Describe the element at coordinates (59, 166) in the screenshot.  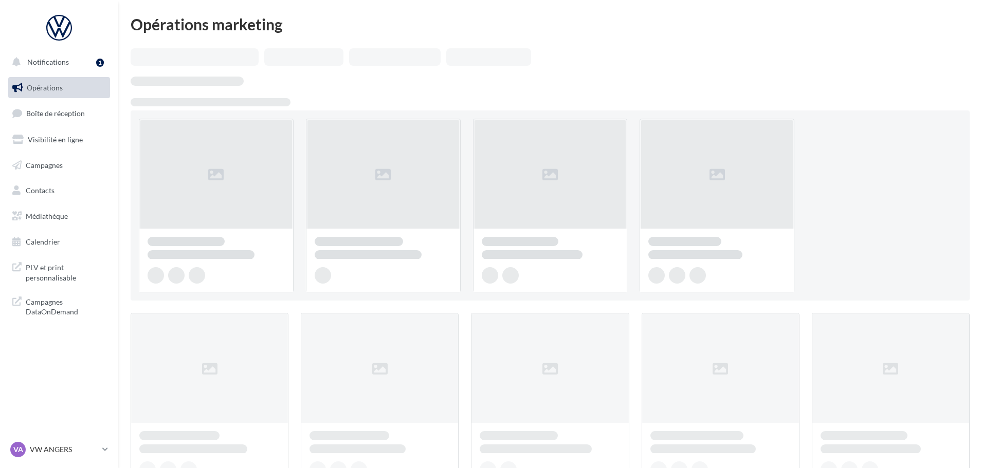
I see `a: Campagnes` at that location.